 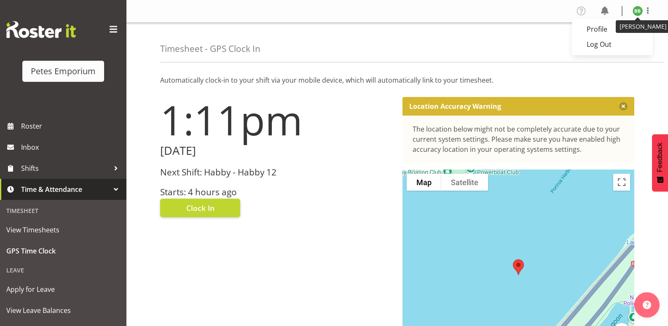 I want to click on span: Apply for Leave, so click(x=63, y=289).